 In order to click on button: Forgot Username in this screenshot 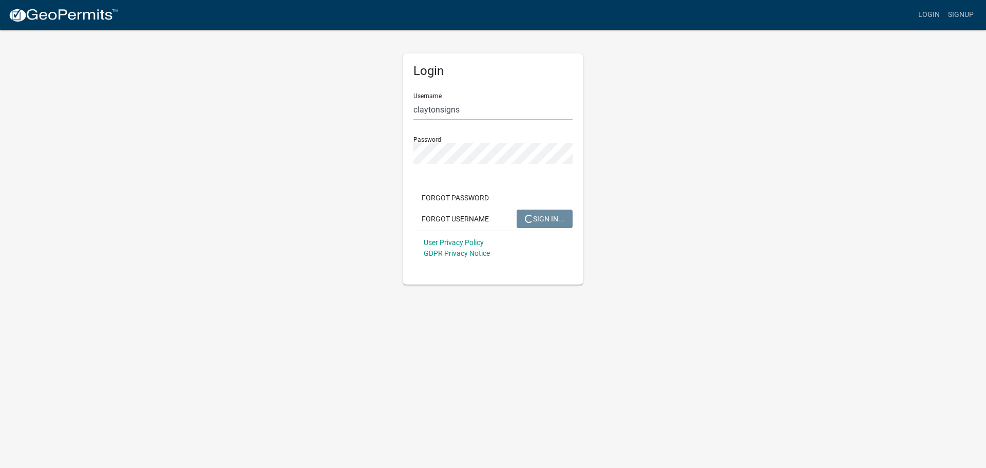, I will do `click(455, 219)`.